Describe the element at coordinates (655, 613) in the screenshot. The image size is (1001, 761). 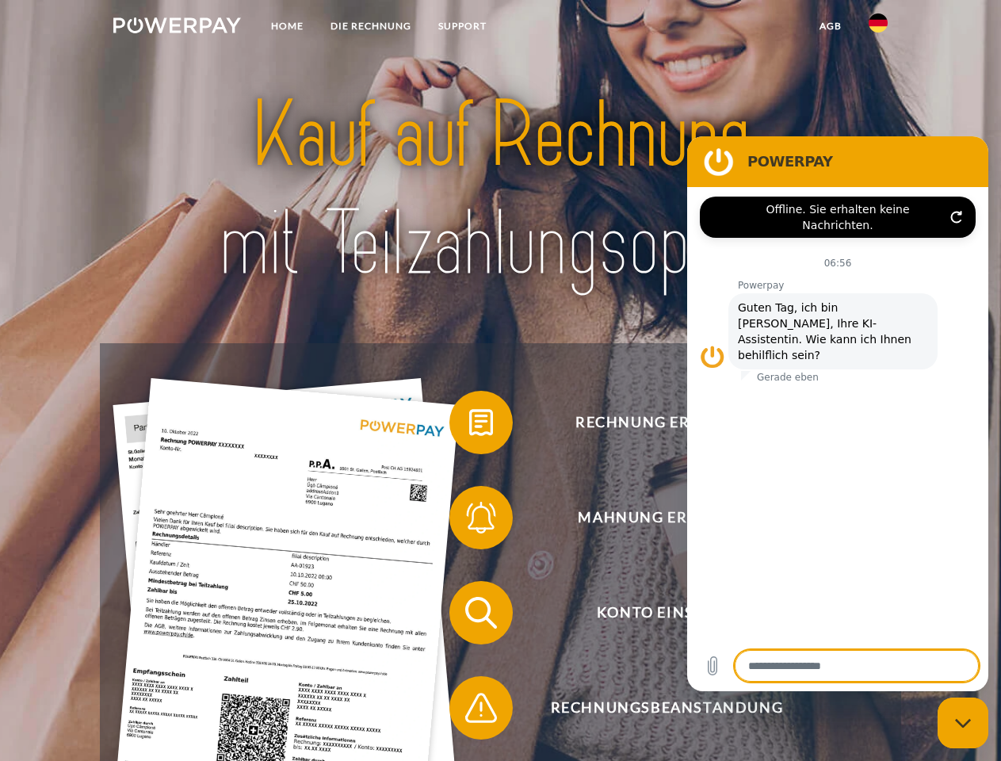
I see `button: Konto einsehen` at that location.